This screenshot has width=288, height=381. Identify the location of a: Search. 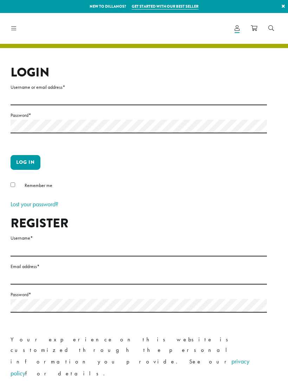
(271, 28).